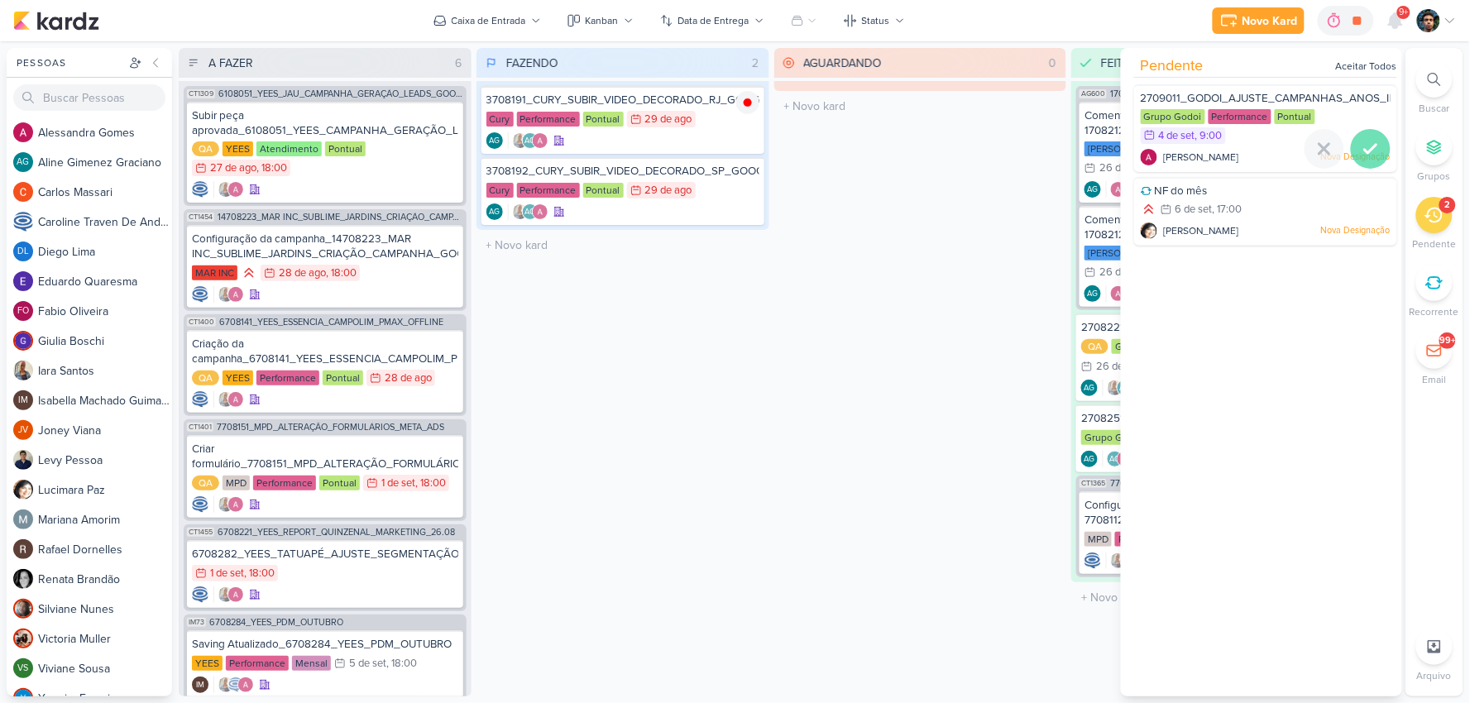 This screenshot has width=1470, height=703. What do you see at coordinates (89, 98) in the screenshot?
I see `input: Buscar Pessoas` at bounding box center [89, 98].